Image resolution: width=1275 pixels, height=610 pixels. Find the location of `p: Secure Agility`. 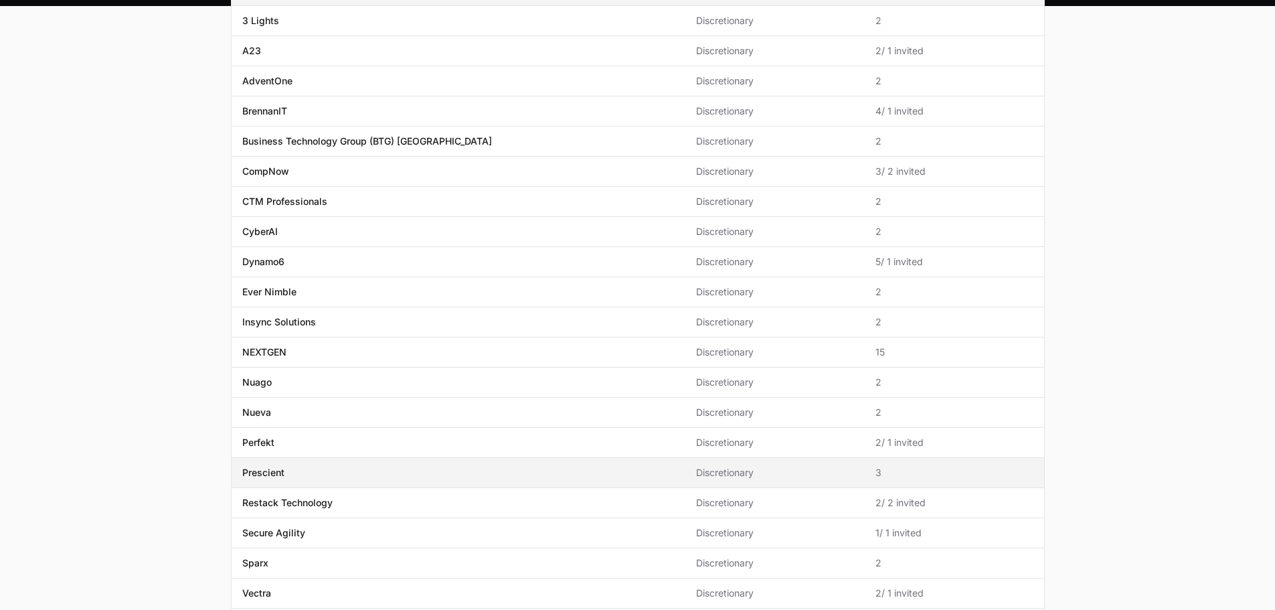

p: Secure Agility is located at coordinates (274, 533).